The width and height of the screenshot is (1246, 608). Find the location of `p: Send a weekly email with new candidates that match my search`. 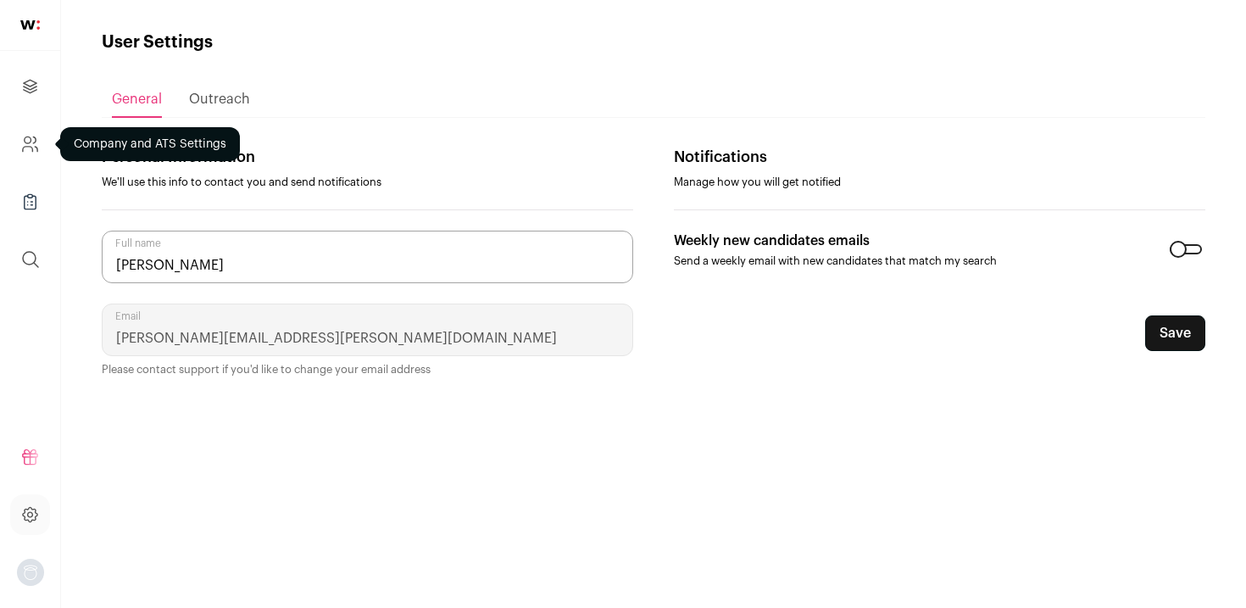

p: Send a weekly email with new candidates that match my search is located at coordinates (835, 261).